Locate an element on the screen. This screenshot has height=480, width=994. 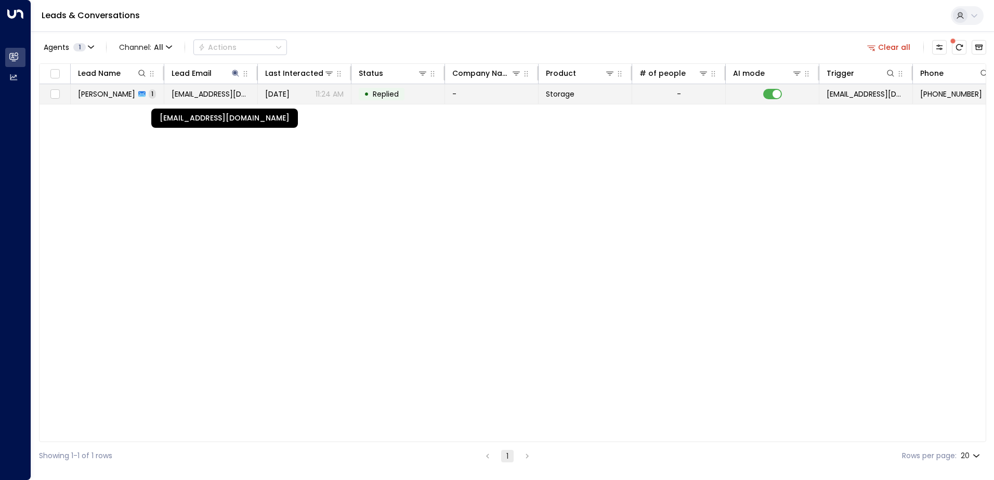
span: neiljackson250@gmail.com is located at coordinates (211, 94).